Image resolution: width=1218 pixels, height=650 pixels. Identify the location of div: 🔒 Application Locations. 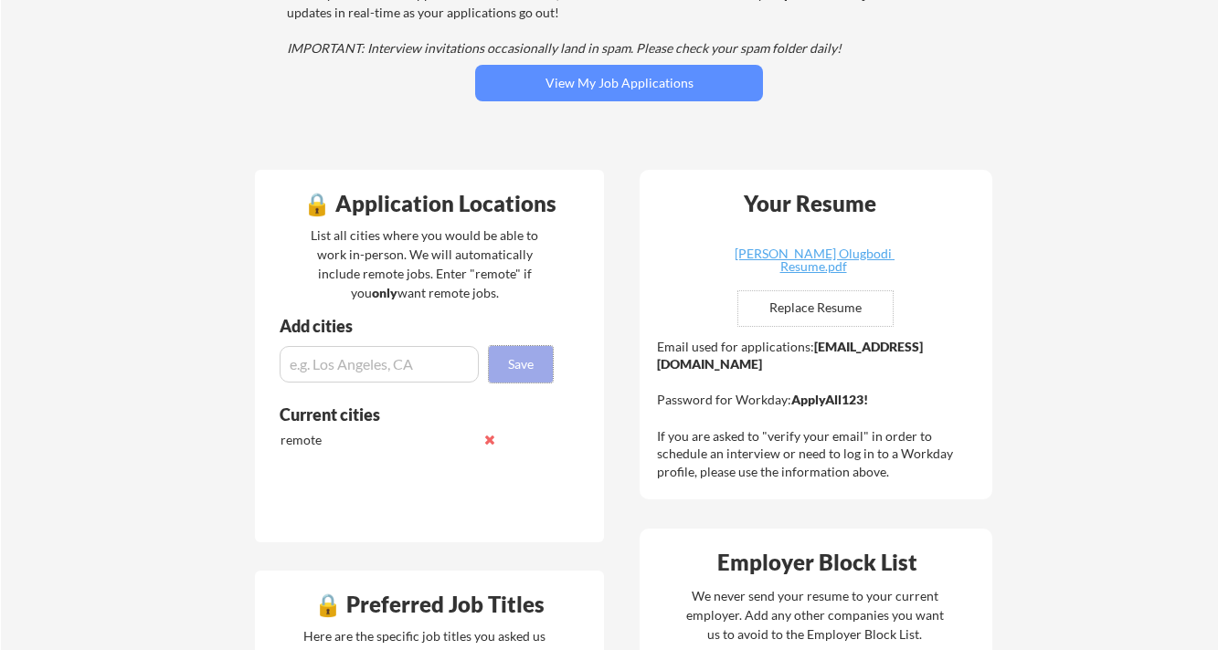
(429, 204).